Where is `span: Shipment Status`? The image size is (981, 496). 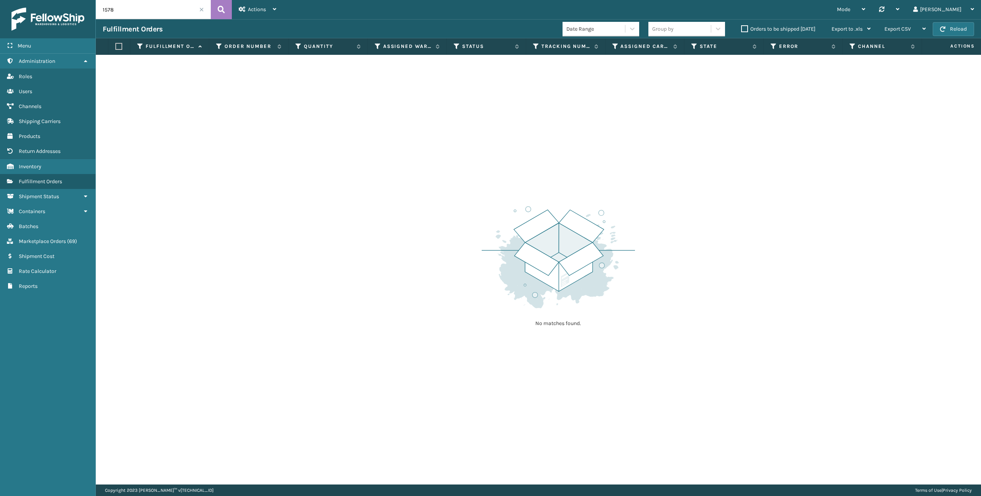
span: Shipment Status is located at coordinates (39, 196).